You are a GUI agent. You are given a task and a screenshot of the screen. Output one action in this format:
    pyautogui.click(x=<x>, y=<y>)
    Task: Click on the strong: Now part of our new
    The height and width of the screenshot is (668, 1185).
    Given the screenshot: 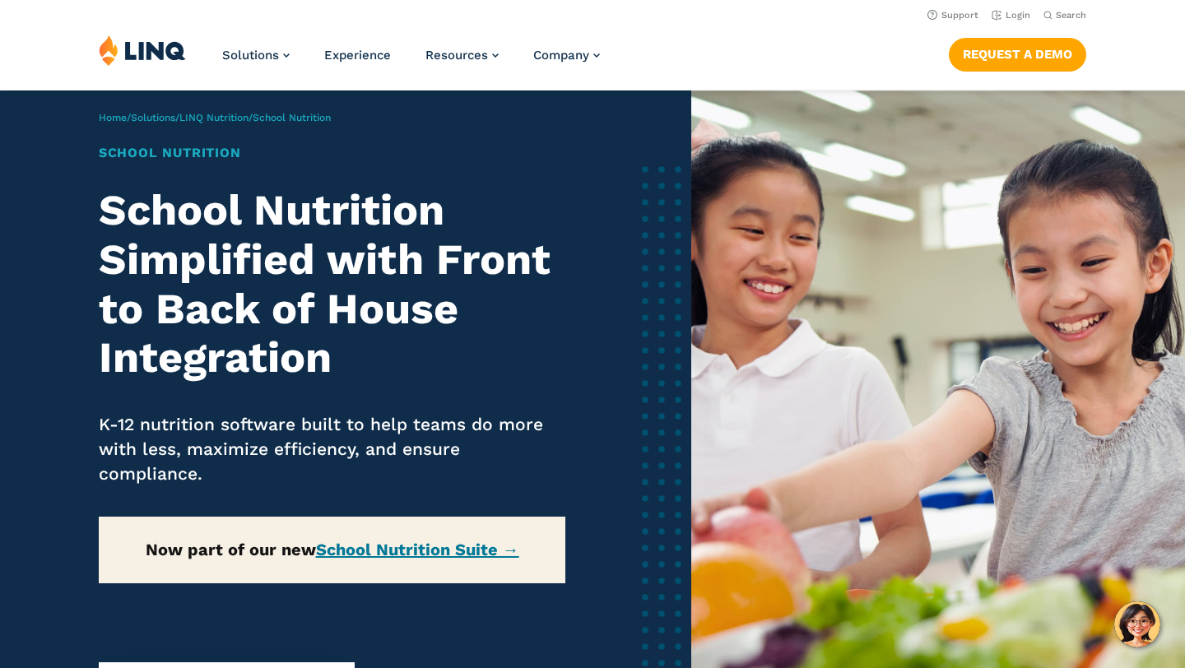 What is the action you would take?
    pyautogui.click(x=332, y=550)
    